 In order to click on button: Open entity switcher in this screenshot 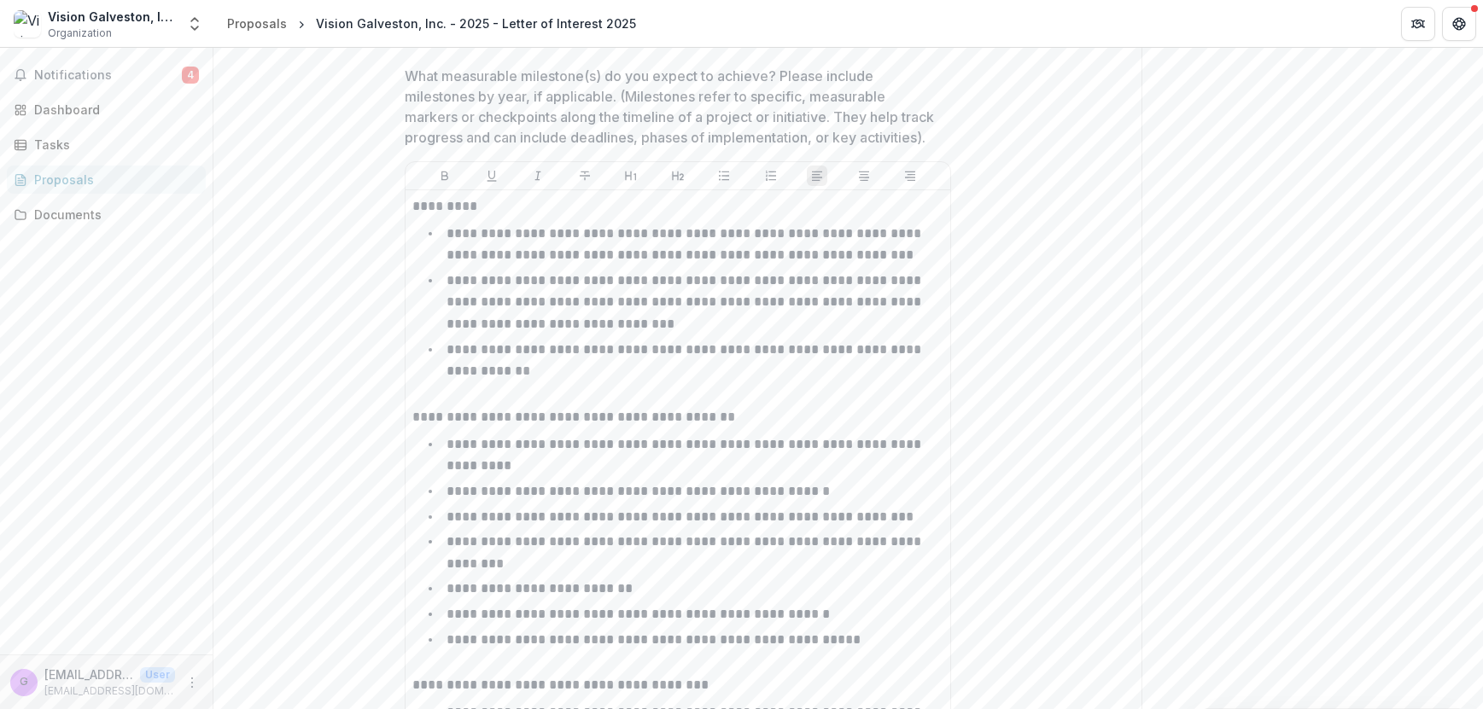, I will do `click(195, 24)`.